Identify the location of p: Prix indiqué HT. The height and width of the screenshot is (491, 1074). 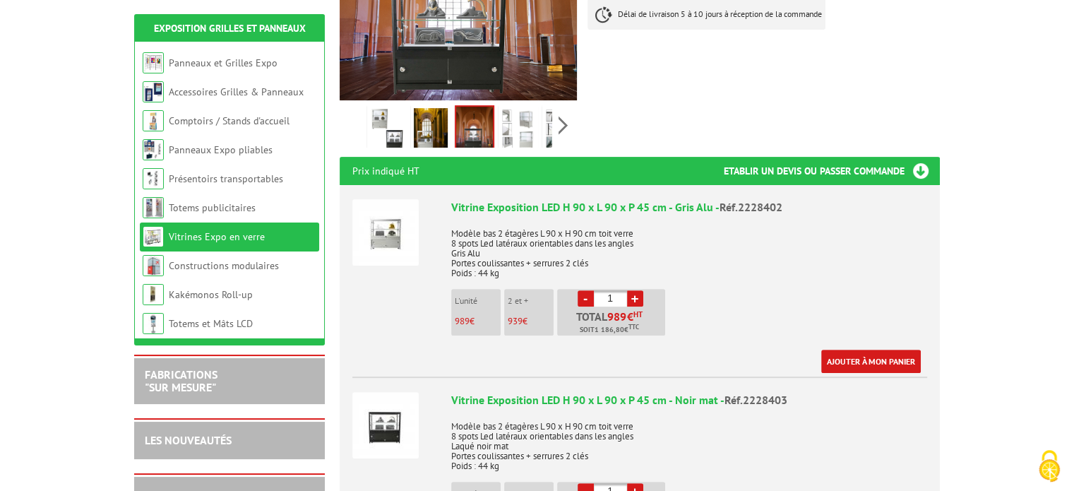
(386, 171).